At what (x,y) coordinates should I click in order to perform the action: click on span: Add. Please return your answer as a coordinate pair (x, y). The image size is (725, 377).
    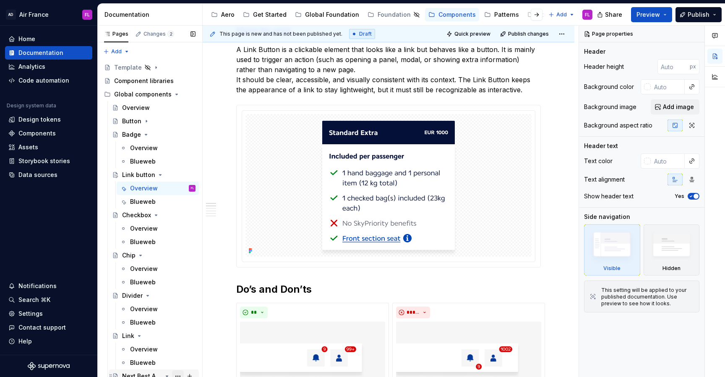
    Looking at the image, I should click on (561, 15).